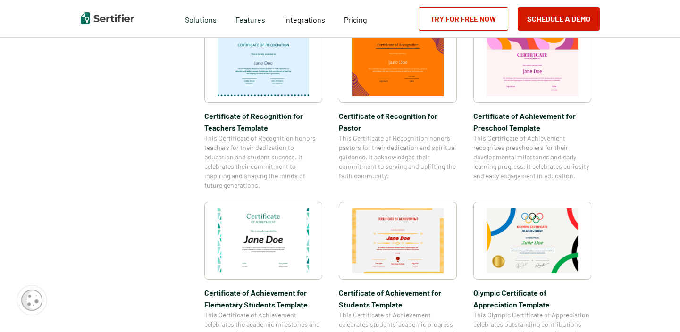 The width and height of the screenshot is (680, 332). Describe the element at coordinates (355, 19) in the screenshot. I see `span: Pricing` at that location.